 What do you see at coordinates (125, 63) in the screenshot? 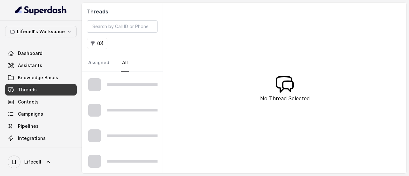
I see `a: All` at bounding box center [125, 63].